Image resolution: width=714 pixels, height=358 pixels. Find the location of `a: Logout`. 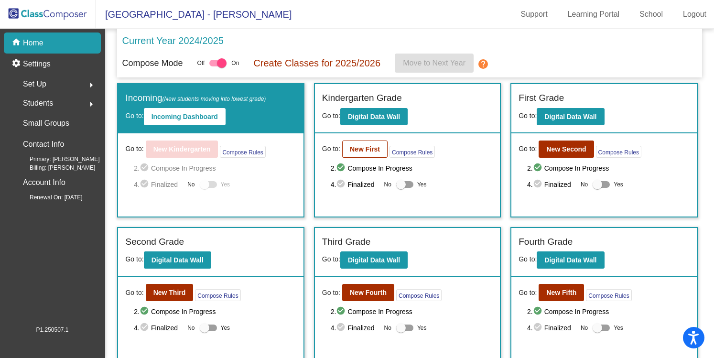

a: Logout is located at coordinates (695, 14).